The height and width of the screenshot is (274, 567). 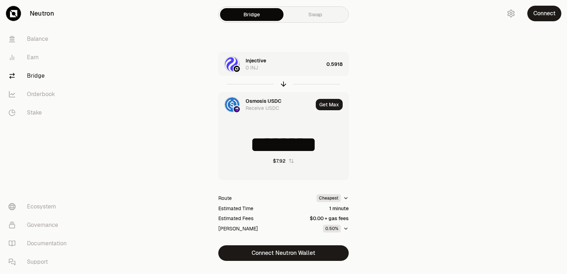 I want to click on button: Get Max, so click(x=329, y=104).